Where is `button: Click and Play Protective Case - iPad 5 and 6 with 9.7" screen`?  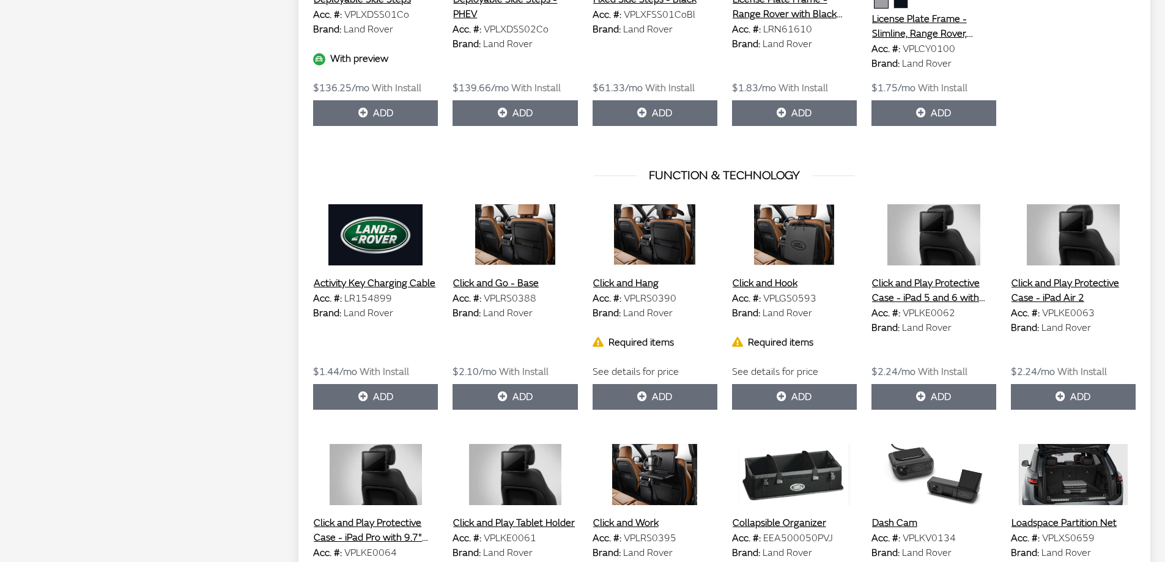 button: Click and Play Protective Case - iPad 5 and 6 with 9.7" screen is located at coordinates (934, 291).